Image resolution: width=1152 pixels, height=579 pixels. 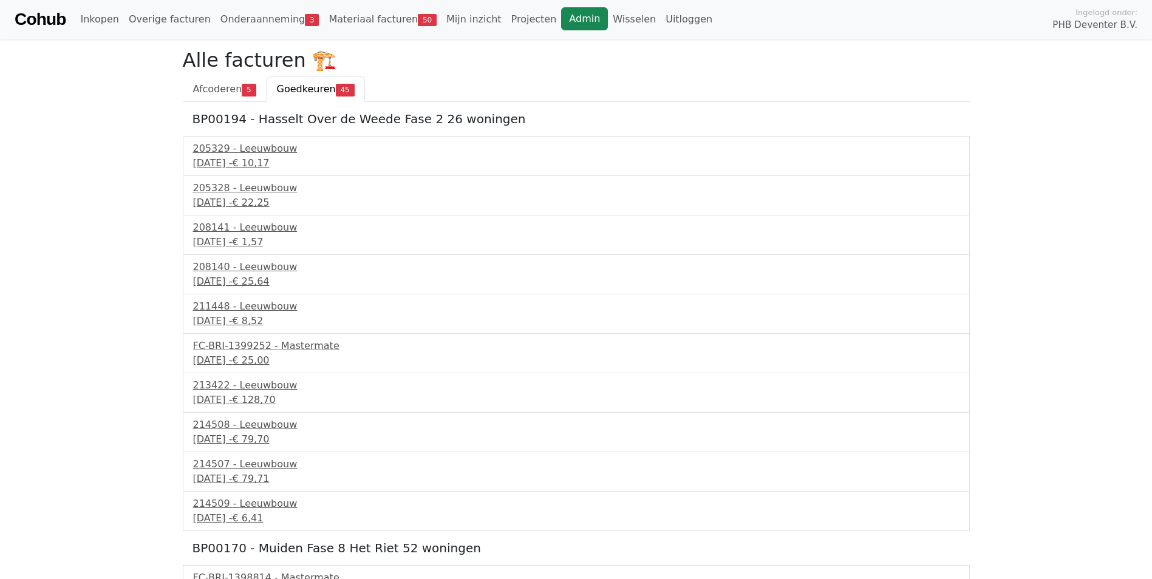 I want to click on a: Mijn inzicht, so click(x=474, y=19).